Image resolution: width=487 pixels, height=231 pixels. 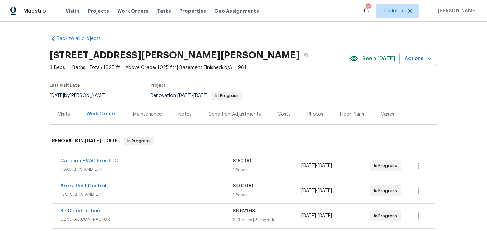 I want to click on a: Carolina HVAC Pros LLC, so click(x=89, y=161).